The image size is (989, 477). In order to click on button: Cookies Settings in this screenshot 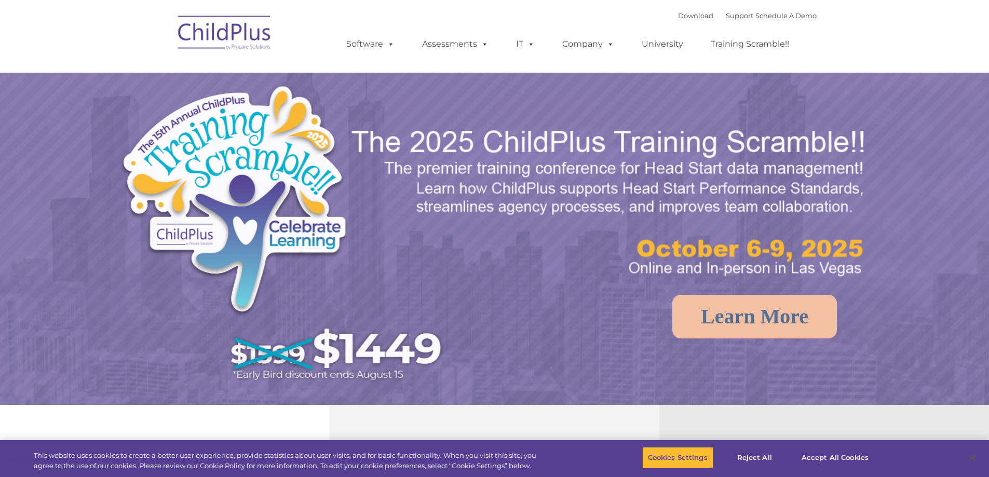, I will do `click(678, 458)`.